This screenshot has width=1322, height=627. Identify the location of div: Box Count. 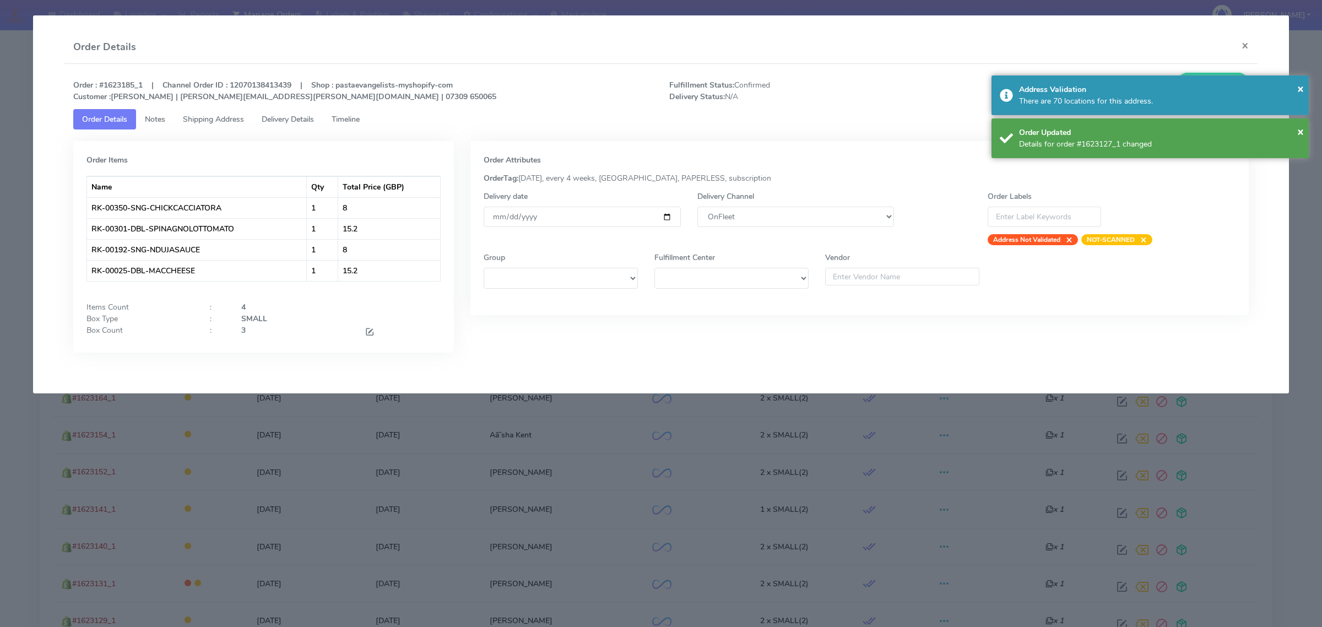
(140, 332).